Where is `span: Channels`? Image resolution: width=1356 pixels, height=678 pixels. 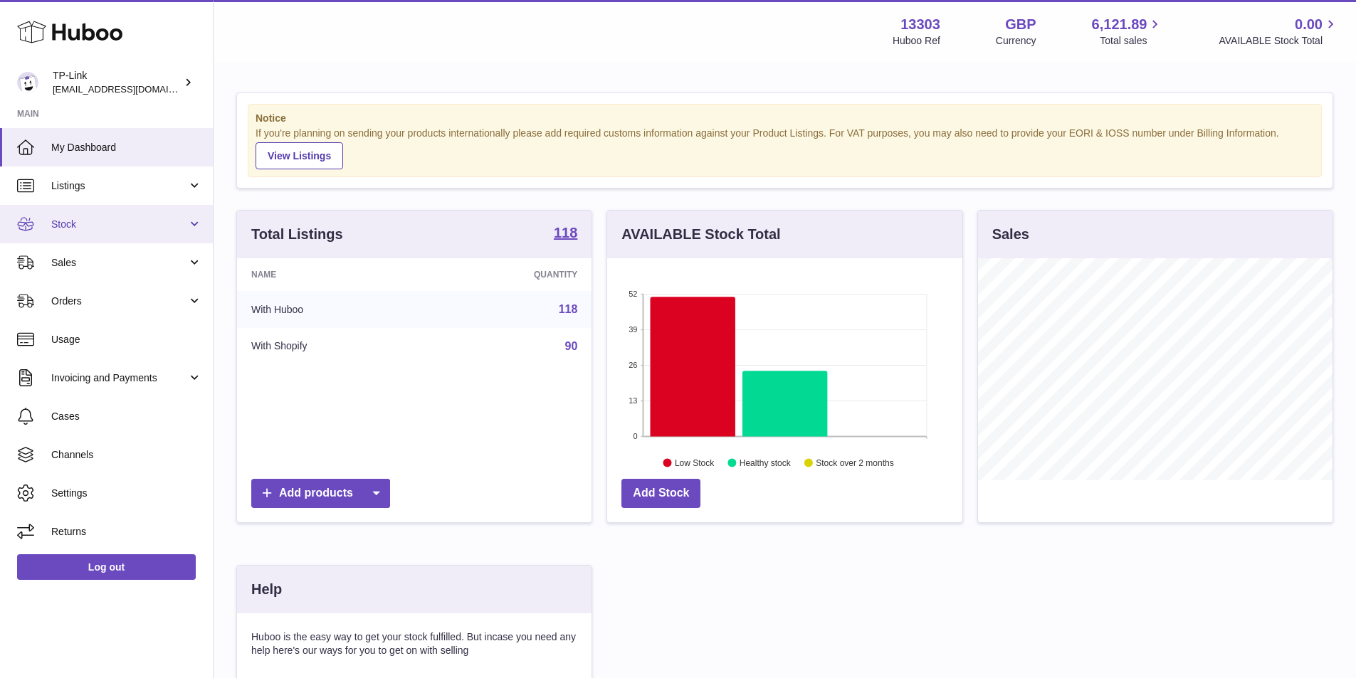
span: Channels is located at coordinates (127, 455).